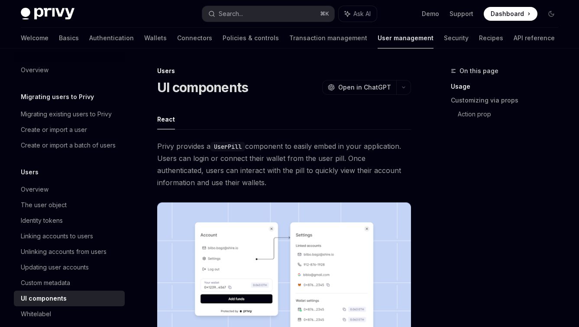  What do you see at coordinates (155, 38) in the screenshot?
I see `a: Wallets` at bounding box center [155, 38].